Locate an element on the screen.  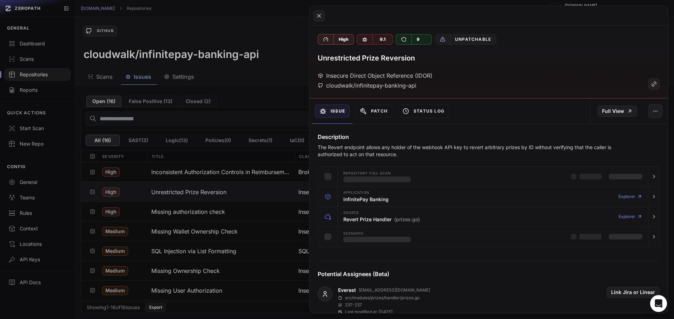
button: Source Revert Prize Handler (prizes.go) Explorer is located at coordinates (489, 216).